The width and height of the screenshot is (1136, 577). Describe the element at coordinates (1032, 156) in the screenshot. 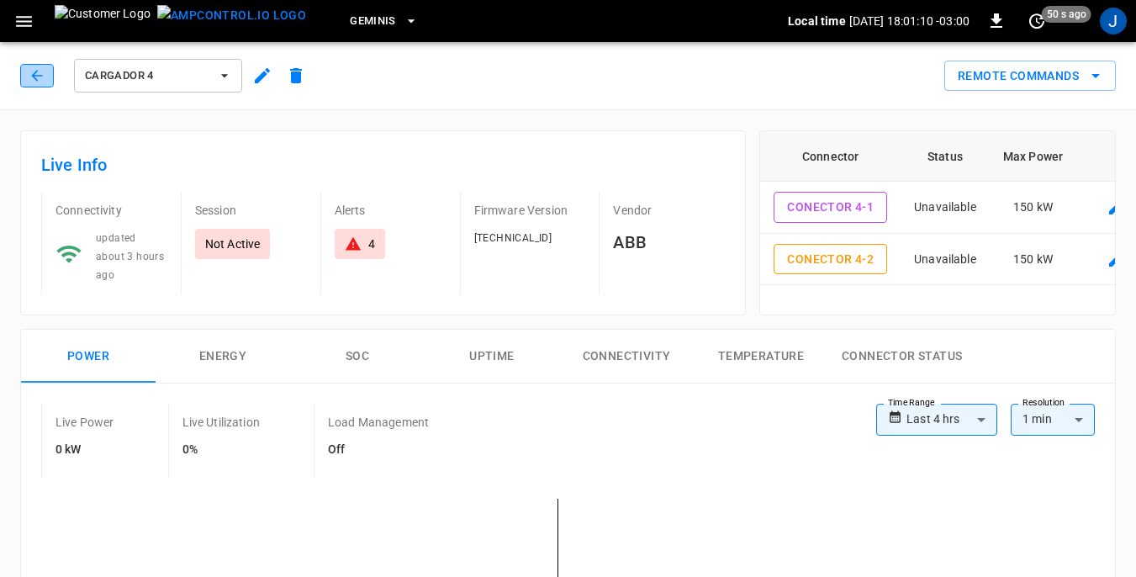

I see `th: Max Power` at that location.